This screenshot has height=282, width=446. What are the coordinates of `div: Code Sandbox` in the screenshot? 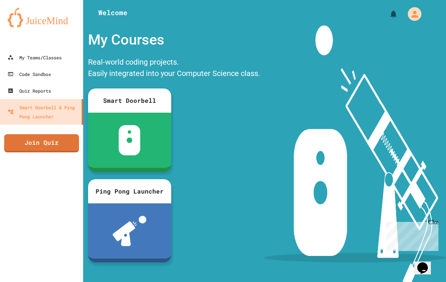 It's located at (29, 74).